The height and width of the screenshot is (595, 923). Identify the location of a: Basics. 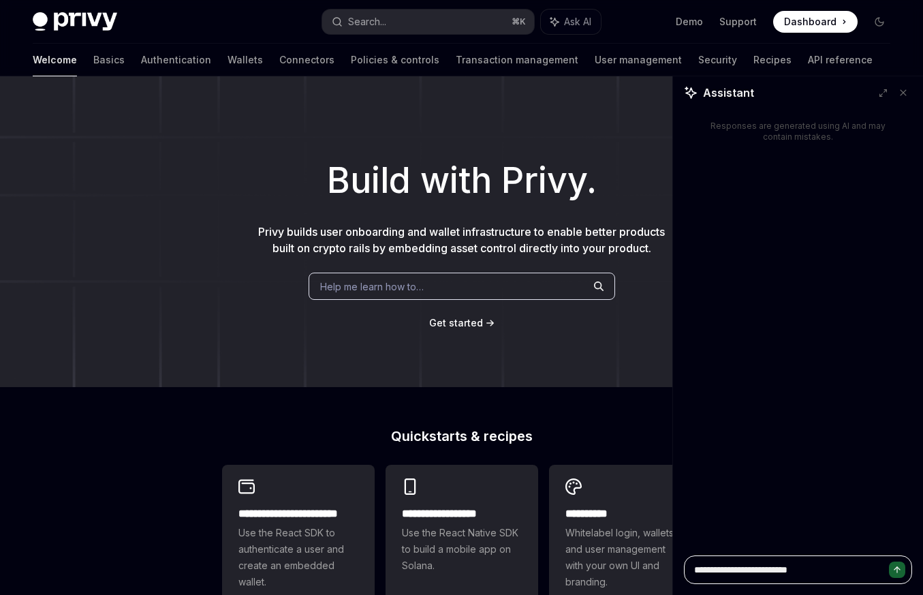
(109, 60).